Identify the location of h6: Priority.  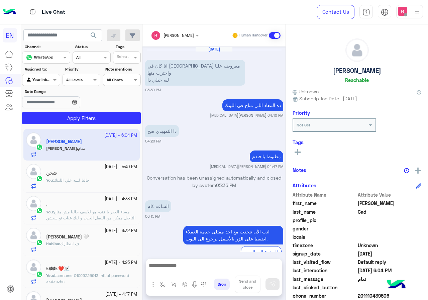
(301, 113).